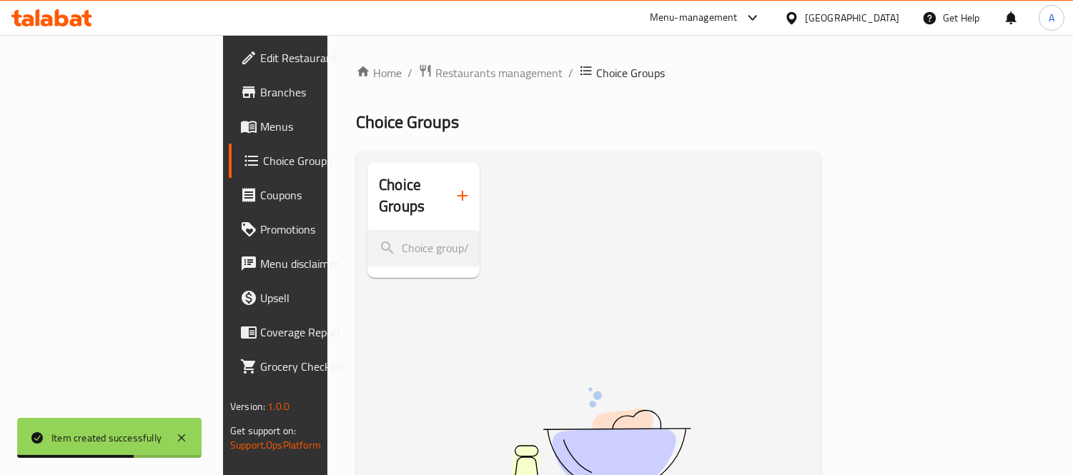 Image resolution: width=1073 pixels, height=475 pixels. I want to click on a: Choice Groups, so click(315, 161).